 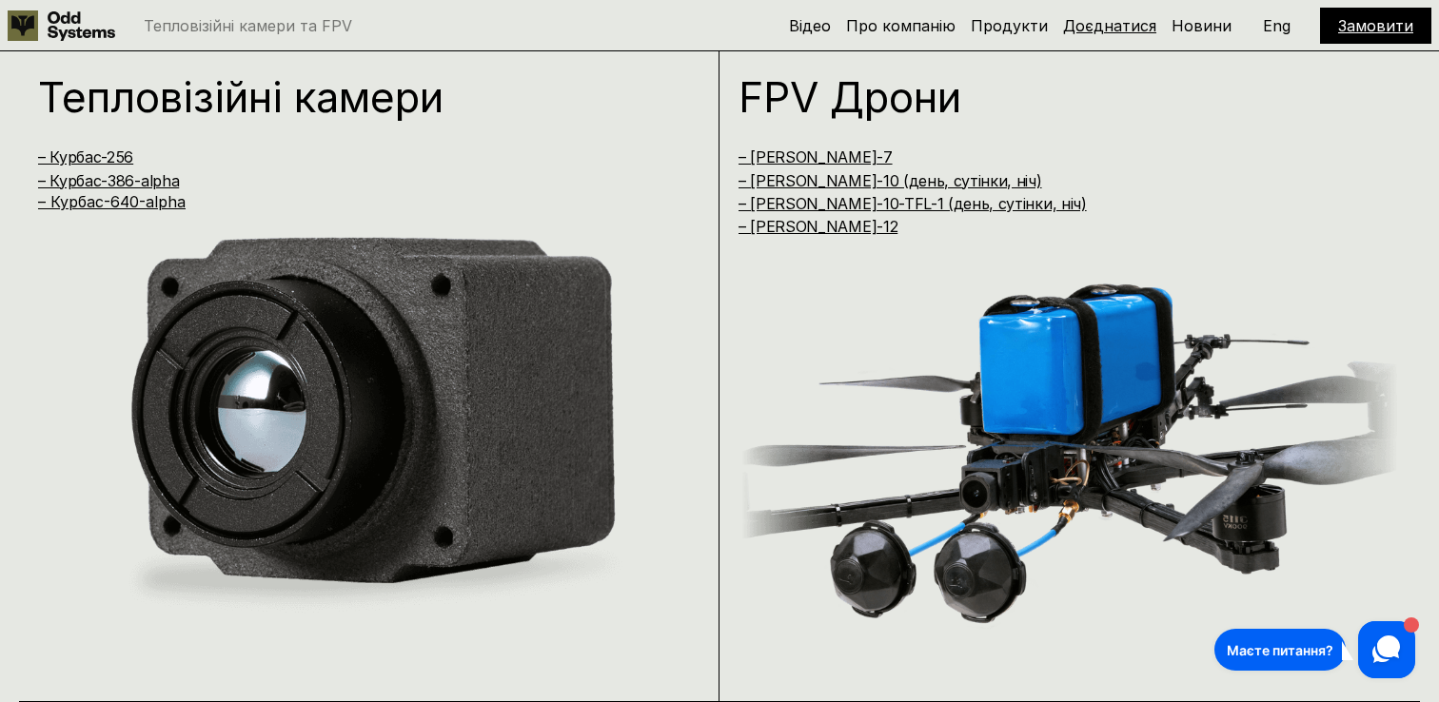 What do you see at coordinates (70, 33) in the screenshot?
I see `div: Маєте питання?` at bounding box center [70, 33].